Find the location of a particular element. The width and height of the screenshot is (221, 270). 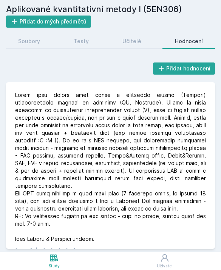

a: Soubory is located at coordinates (29, 41).